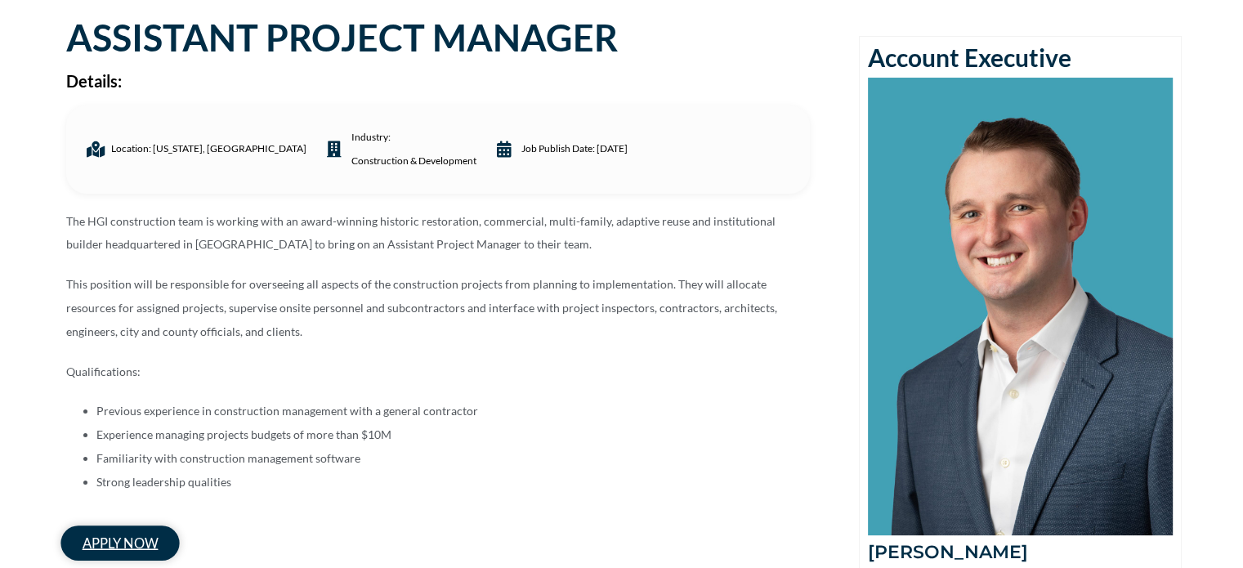 This screenshot has height=568, width=1243. I want to click on a: apply now, so click(119, 542).